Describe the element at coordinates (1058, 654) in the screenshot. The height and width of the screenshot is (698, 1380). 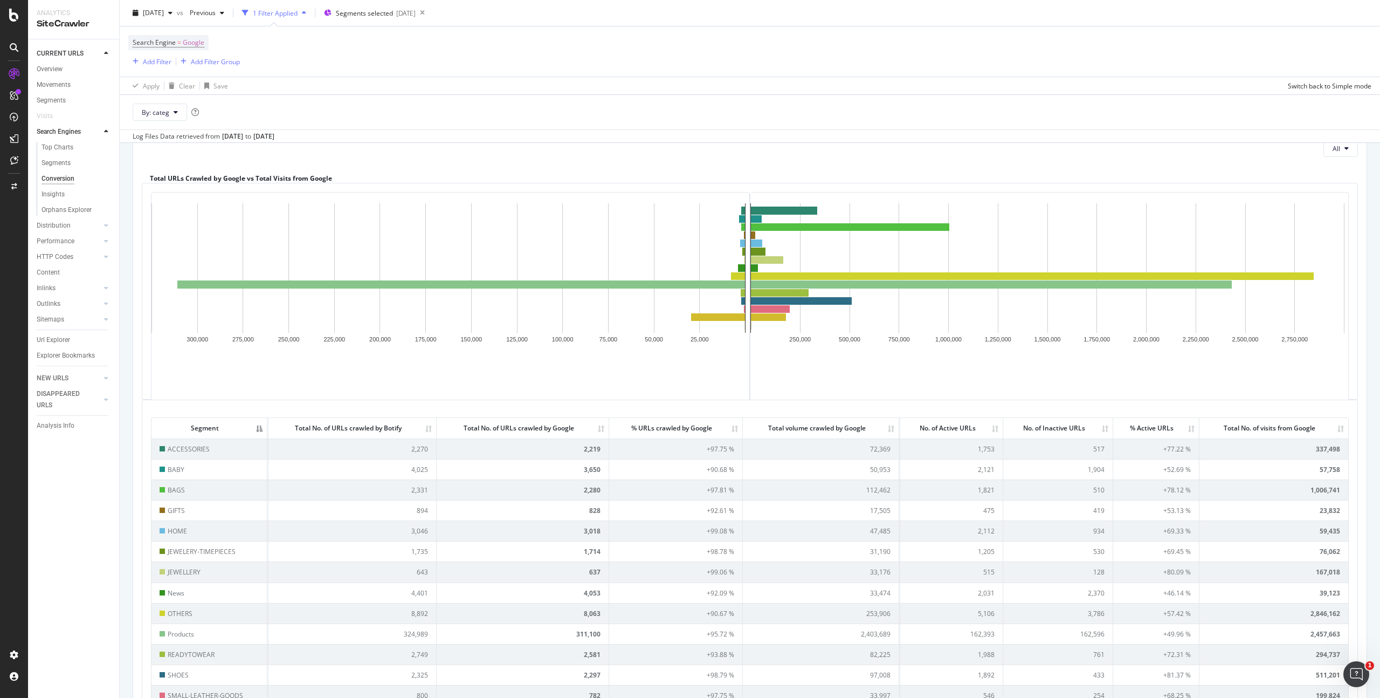
I see `td: 761` at that location.